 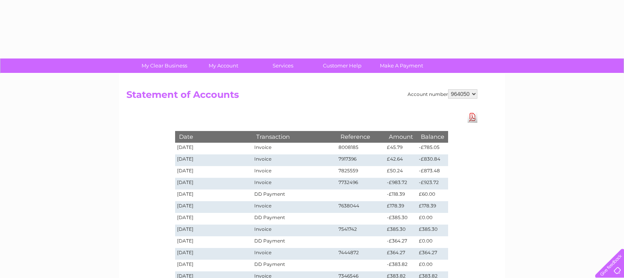 What do you see at coordinates (361, 160) in the screenshot?
I see `td: 7917396` at bounding box center [361, 160].